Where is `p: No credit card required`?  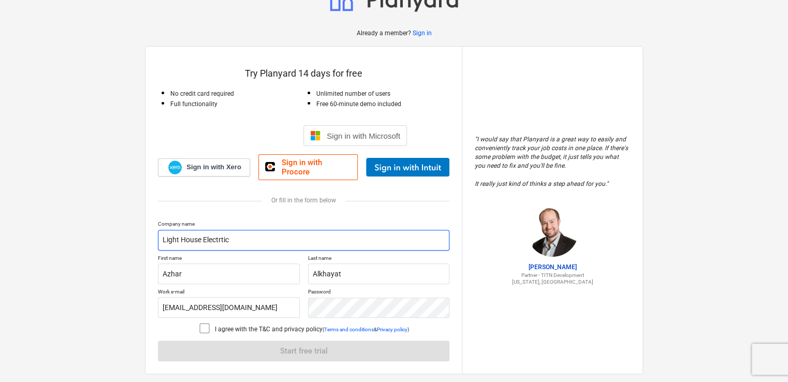 p: No credit card required is located at coordinates (237, 94).